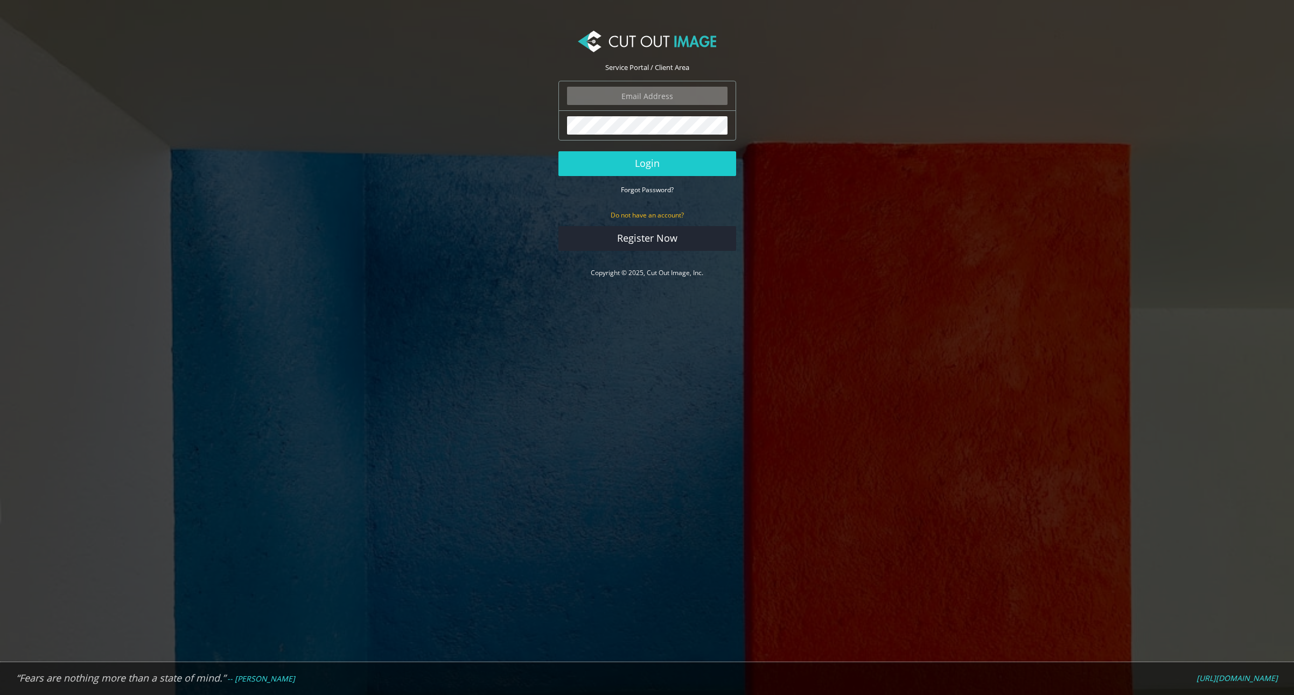 This screenshot has height=695, width=1294. Describe the element at coordinates (647, 41) in the screenshot. I see `img: Cut Out Image` at that location.